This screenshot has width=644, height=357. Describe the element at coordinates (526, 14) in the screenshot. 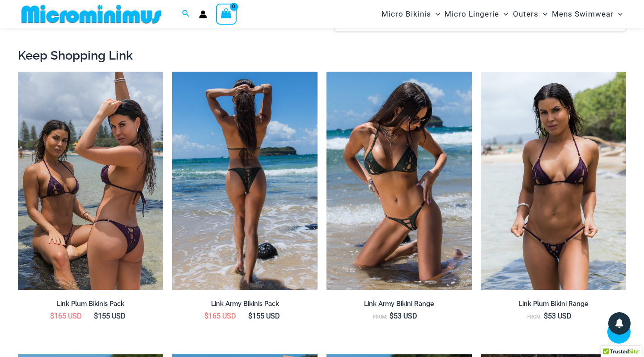

I see `span: Outers` at that location.